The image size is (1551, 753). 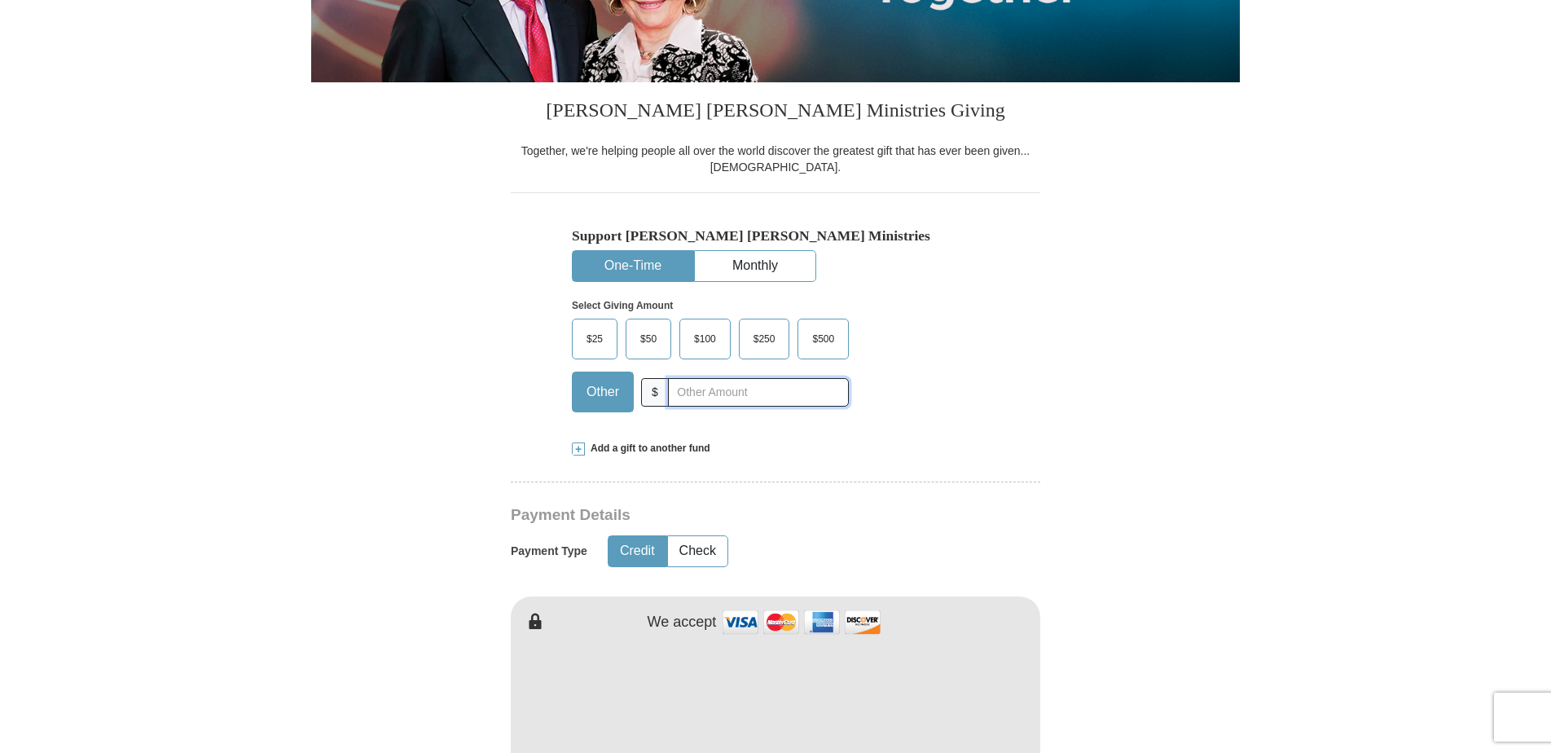 What do you see at coordinates (649, 339) in the screenshot?
I see `span: $50` at bounding box center [649, 339].